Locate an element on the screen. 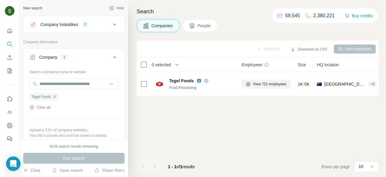 The image size is (386, 177). button: Save search is located at coordinates (68, 170).